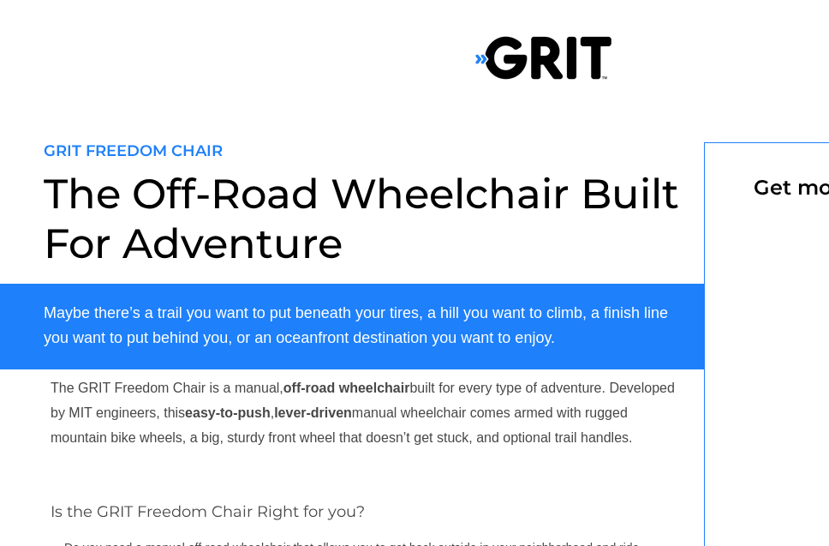 The height and width of the screenshot is (546, 829). Describe the element at coordinates (133, 151) in the screenshot. I see `span: GRIT FREEDOM CHAIR` at that location.